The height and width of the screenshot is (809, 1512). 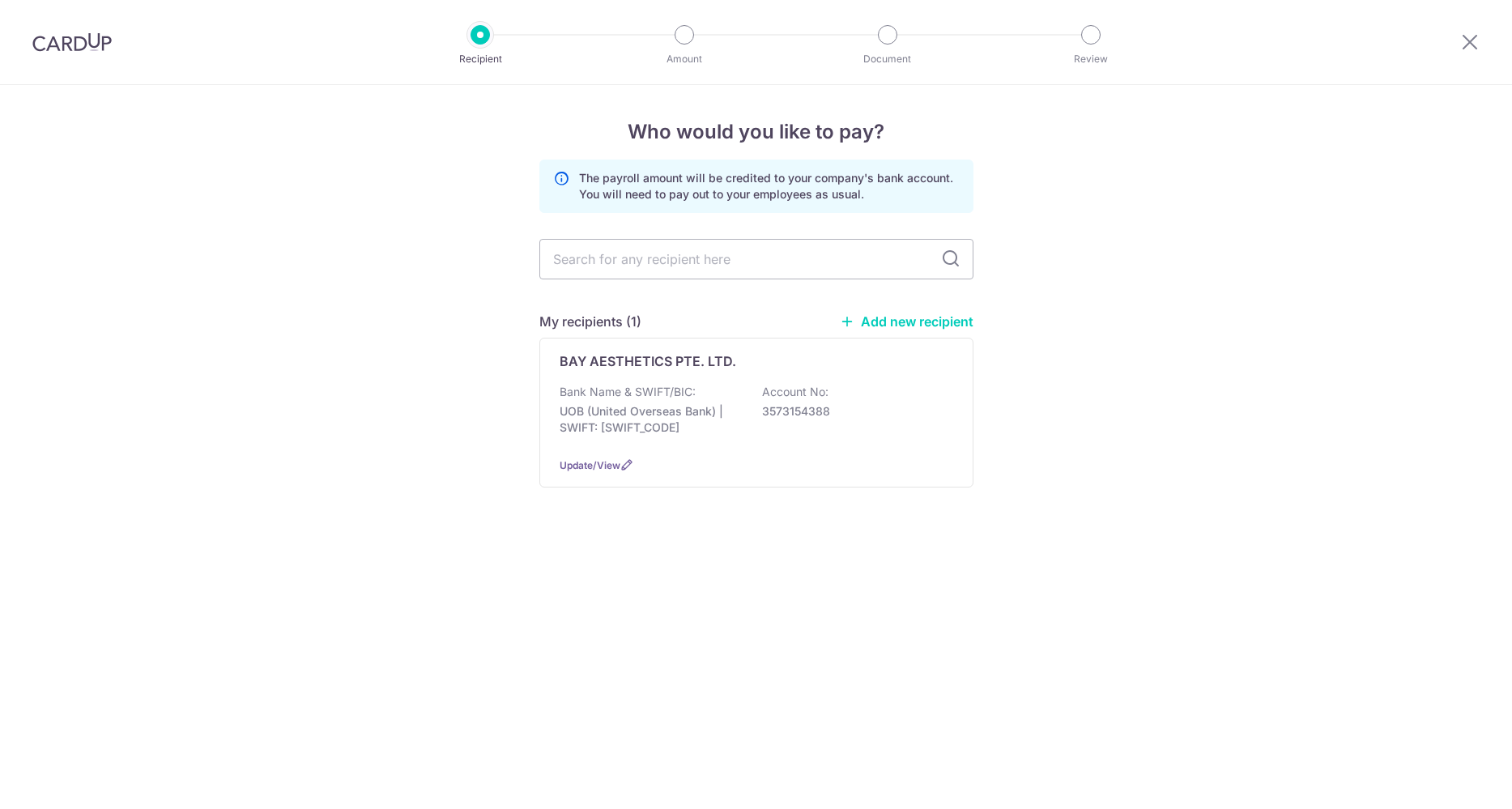 I want to click on input: Search for any recipient here, so click(x=756, y=259).